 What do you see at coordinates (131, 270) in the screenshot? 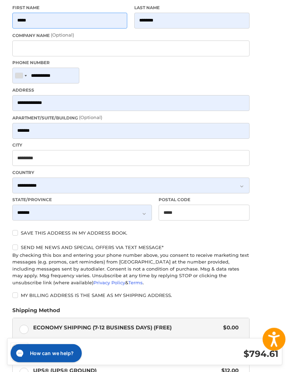
I see `div: By checking this box and entering your phone number above, you consent to receive marketing text ...` at bounding box center [131, 270].